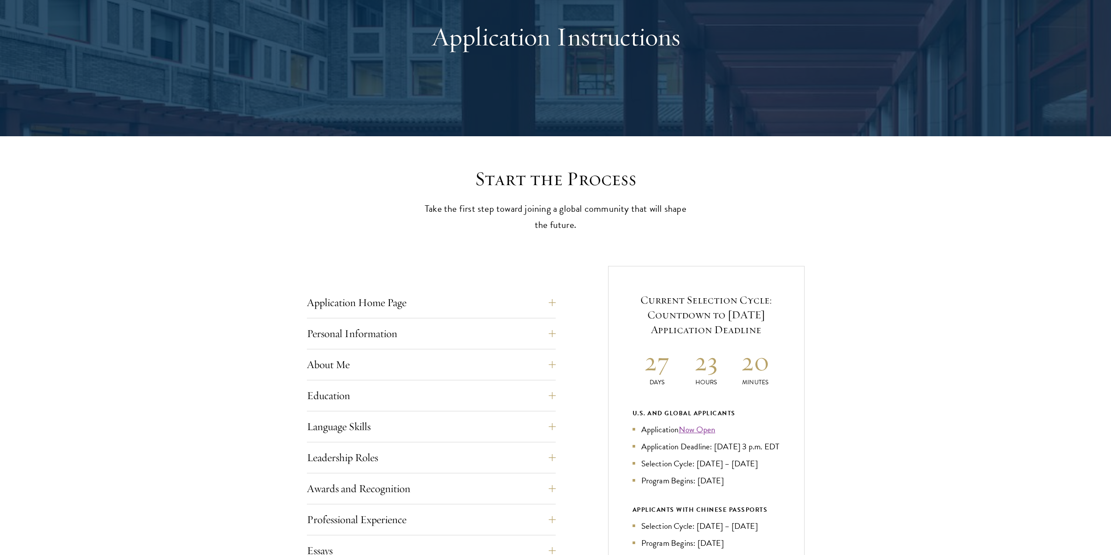 This screenshot has width=1111, height=555. I want to click on h2: Start the Process, so click(556, 179).